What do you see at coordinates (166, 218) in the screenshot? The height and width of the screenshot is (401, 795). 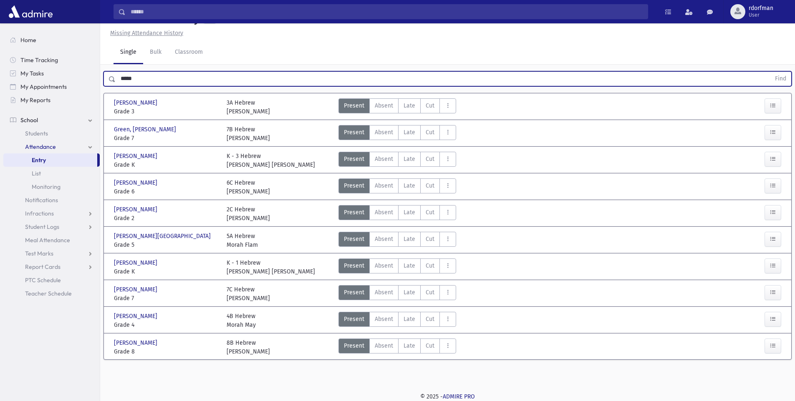 I see `span: Grade 2` at bounding box center [166, 218].